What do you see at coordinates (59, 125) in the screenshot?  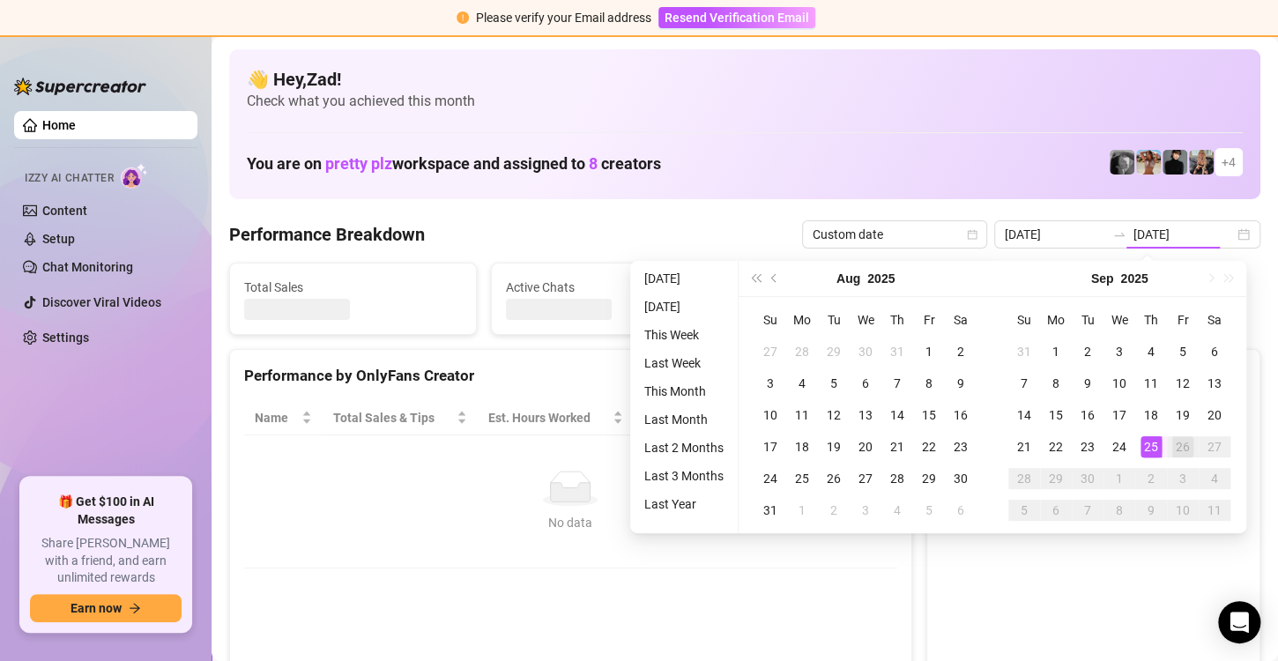 I see `a: Home` at bounding box center [59, 125].